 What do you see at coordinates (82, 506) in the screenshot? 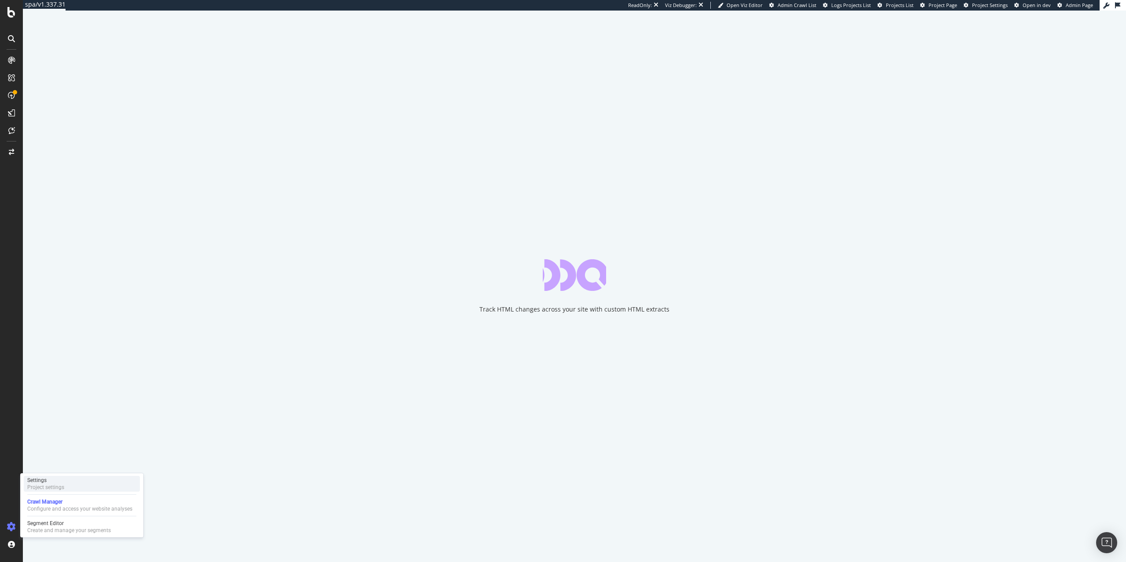
I see `a: Crawl ManagerConfigure and access your website analyses` at bounding box center [82, 506].